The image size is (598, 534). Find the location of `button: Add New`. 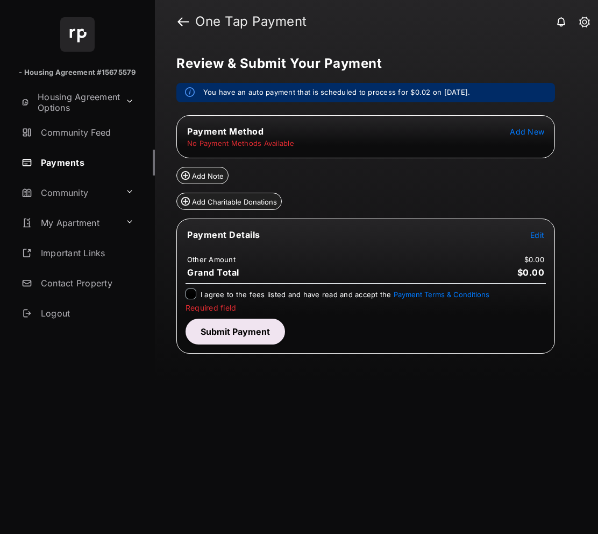

button: Add New is located at coordinates (527, 131).